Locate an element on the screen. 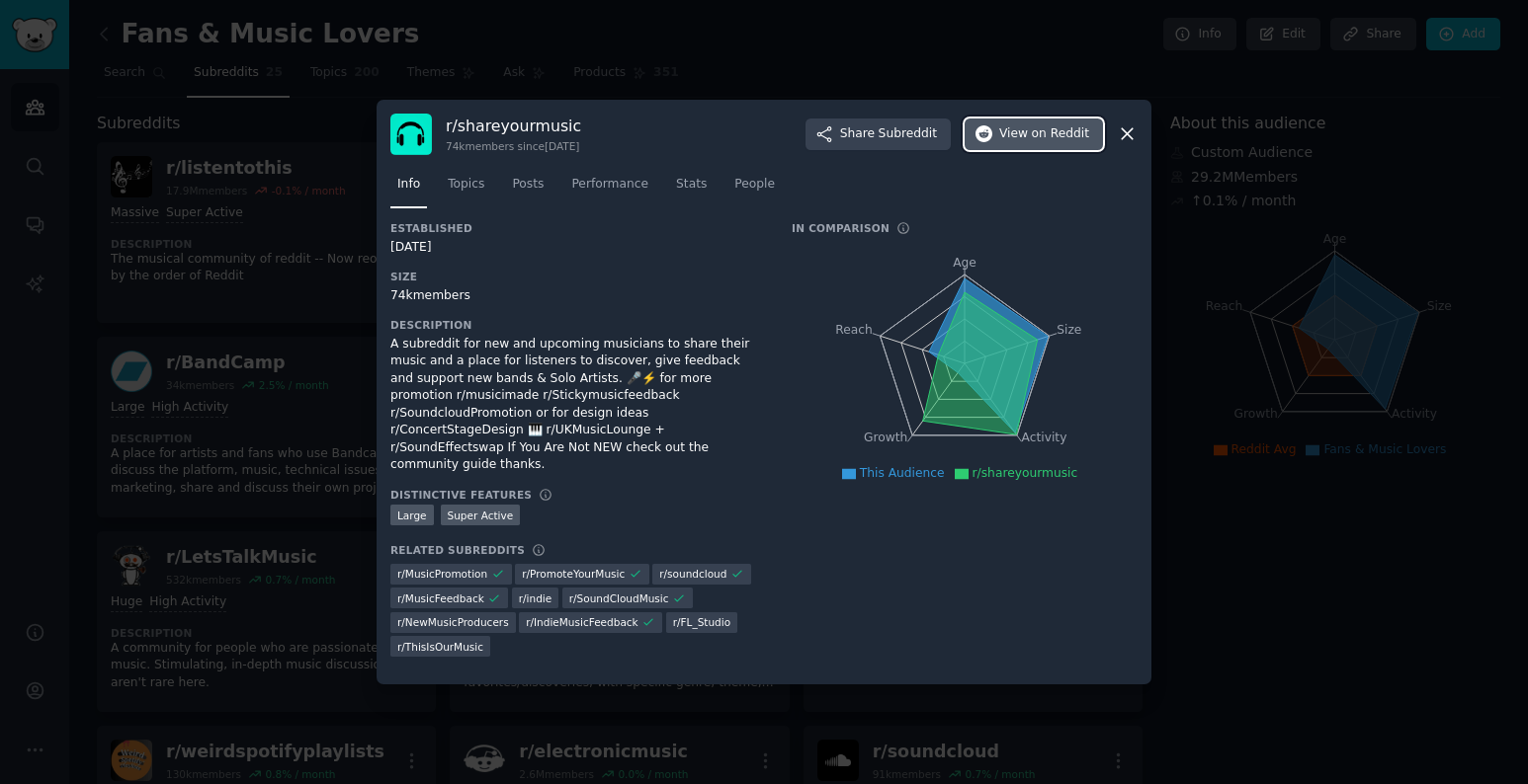 The width and height of the screenshot is (1528, 784). a: Stats is located at coordinates (691, 189).